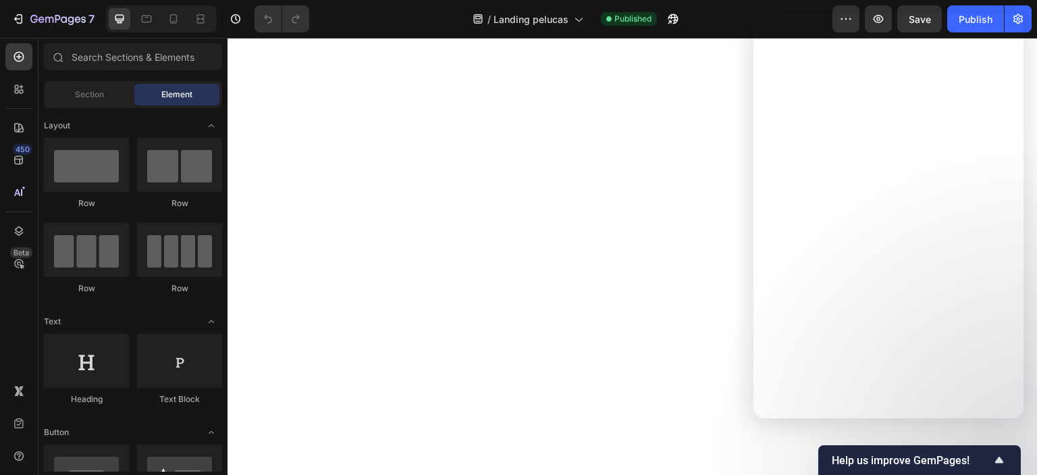 This screenshot has width=1037, height=475. Describe the element at coordinates (633, 19) in the screenshot. I see `span: Published` at that location.